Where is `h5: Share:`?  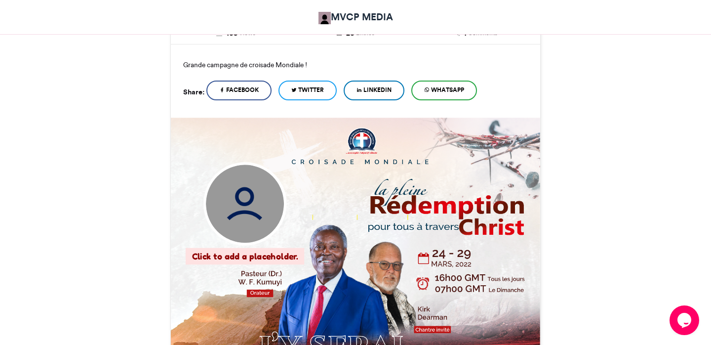 h5: Share: is located at coordinates (194, 92).